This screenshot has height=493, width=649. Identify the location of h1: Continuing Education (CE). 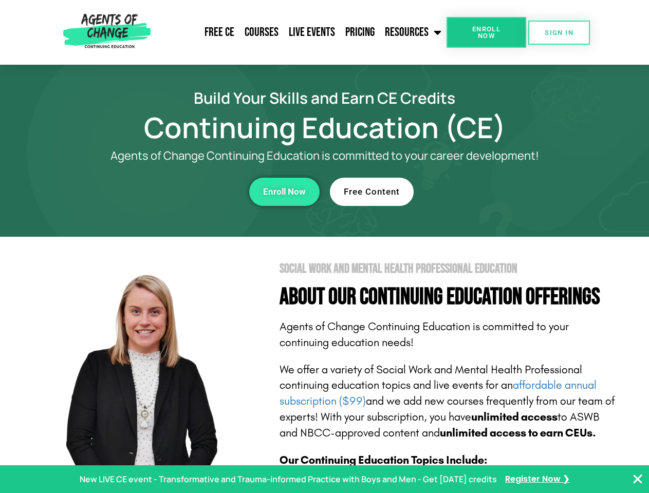
(325, 127).